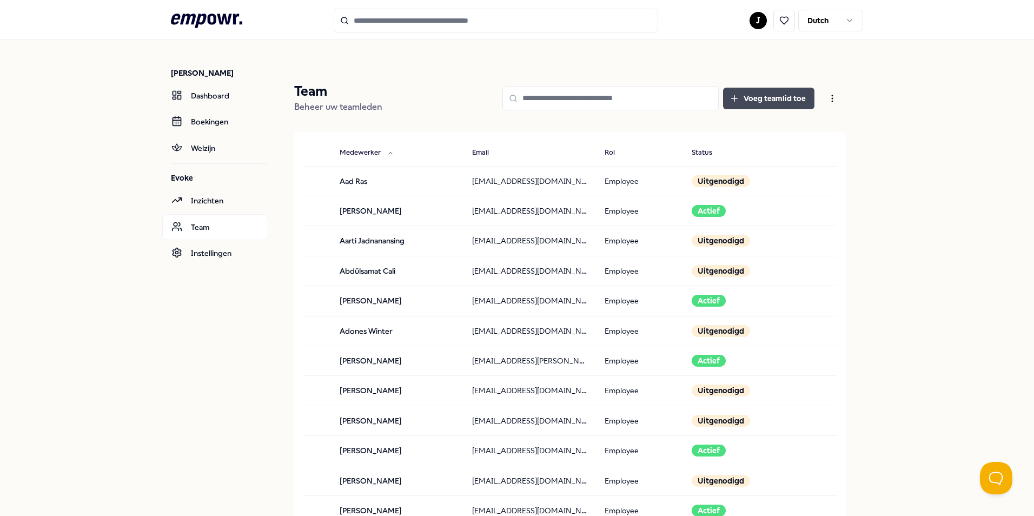 This screenshot has width=1034, height=516. What do you see at coordinates (833, 98) in the screenshot?
I see `button: Open menu` at bounding box center [833, 98].